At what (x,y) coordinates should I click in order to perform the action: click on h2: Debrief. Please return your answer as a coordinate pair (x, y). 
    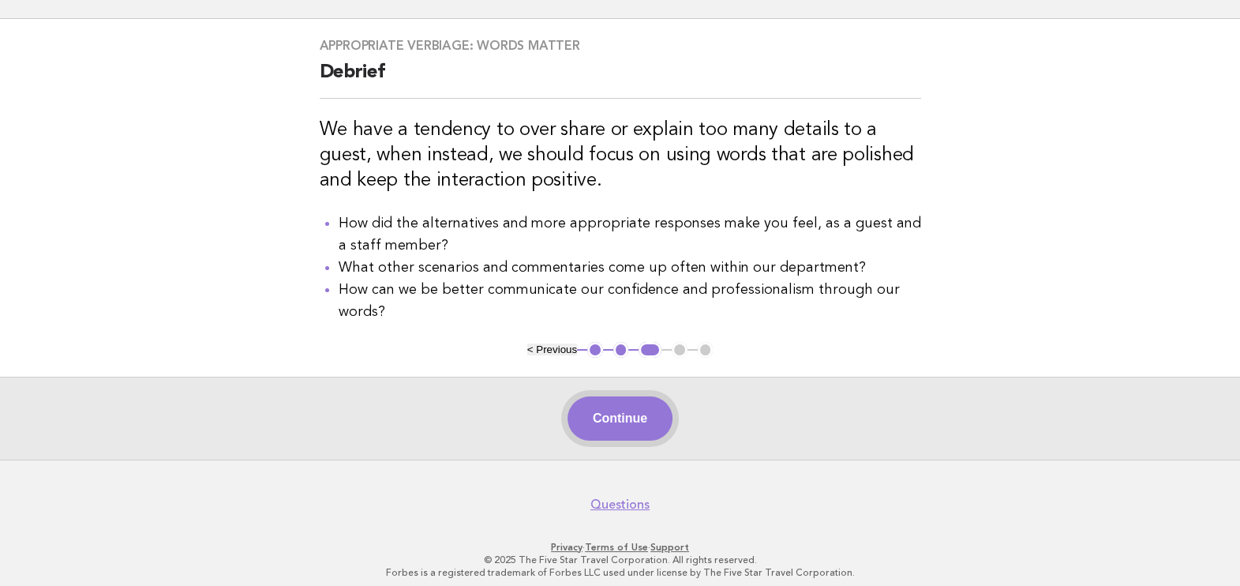
    Looking at the image, I should click on (621, 79).